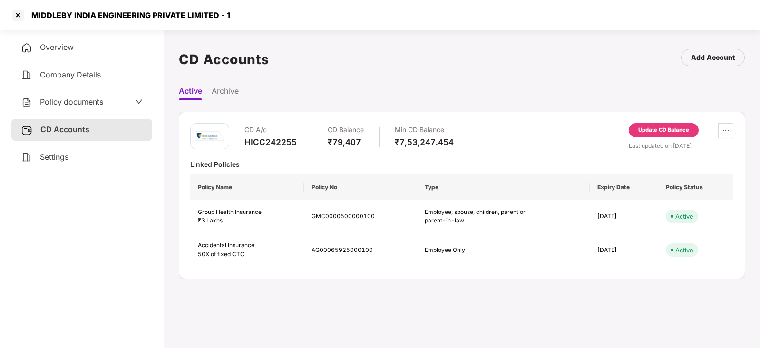 The image size is (760, 348). Describe the element at coordinates (424, 142) in the screenshot. I see `div: ₹7,53,247.454` at that location.